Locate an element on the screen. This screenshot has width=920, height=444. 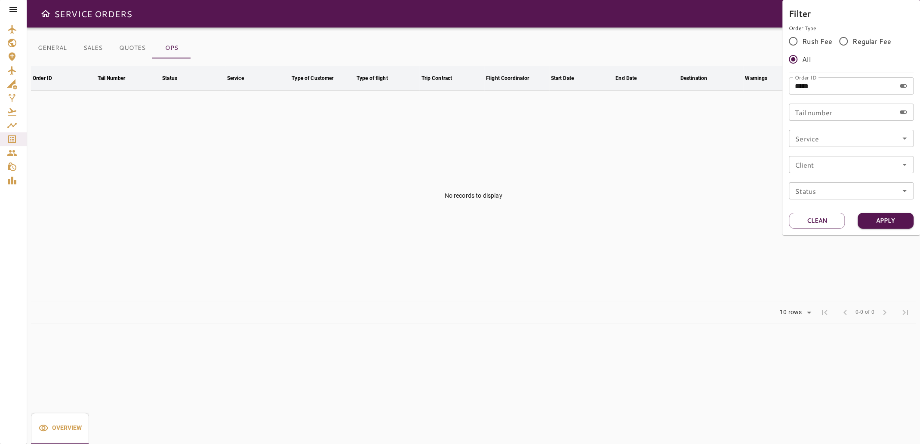
span: Regular Fee is located at coordinates (872, 41).